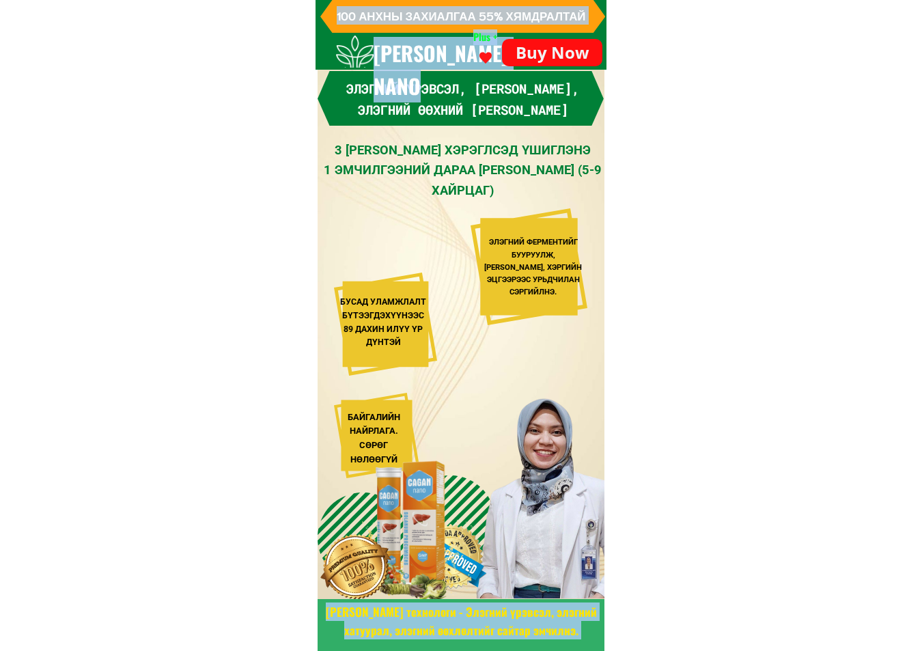 The width and height of the screenshot is (922, 651). Describe the element at coordinates (383, 322) in the screenshot. I see `div: БУСАД УЛАМЖЛАЛТ БҮТЭЭГДЭХҮҮНЭЭС 89 ДАХИН ИЛҮҮ ҮР ДҮНТЭЙ` at that location.